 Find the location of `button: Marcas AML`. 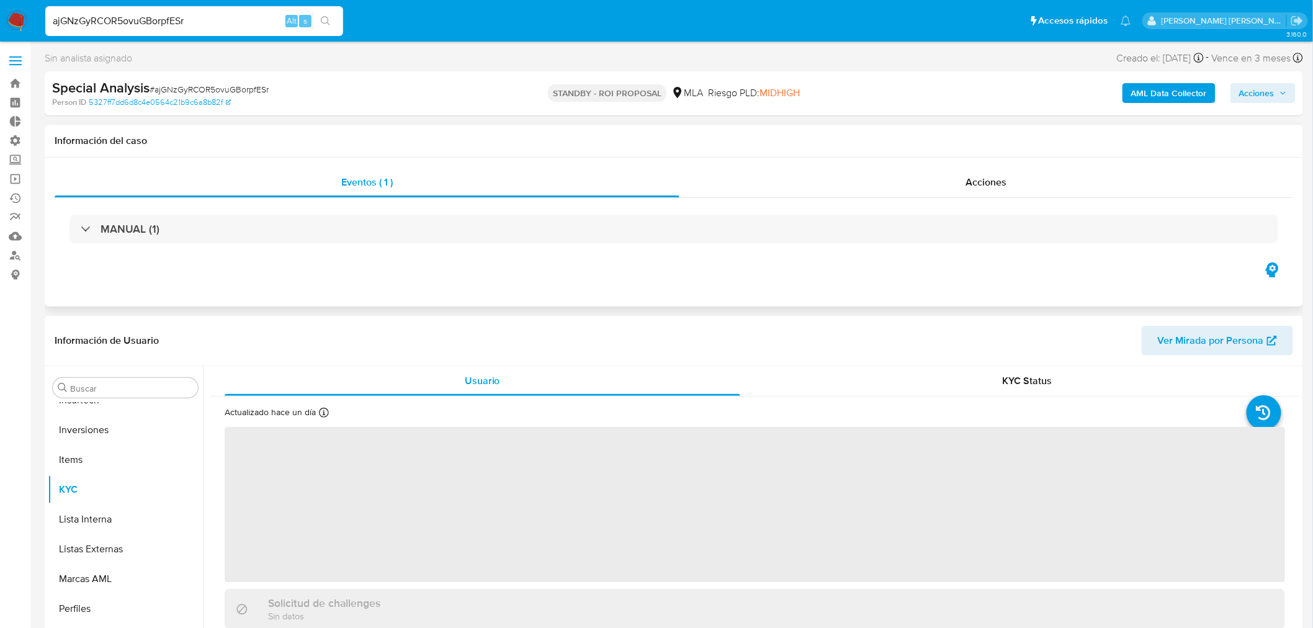

button: Marcas AML is located at coordinates (125, 579).